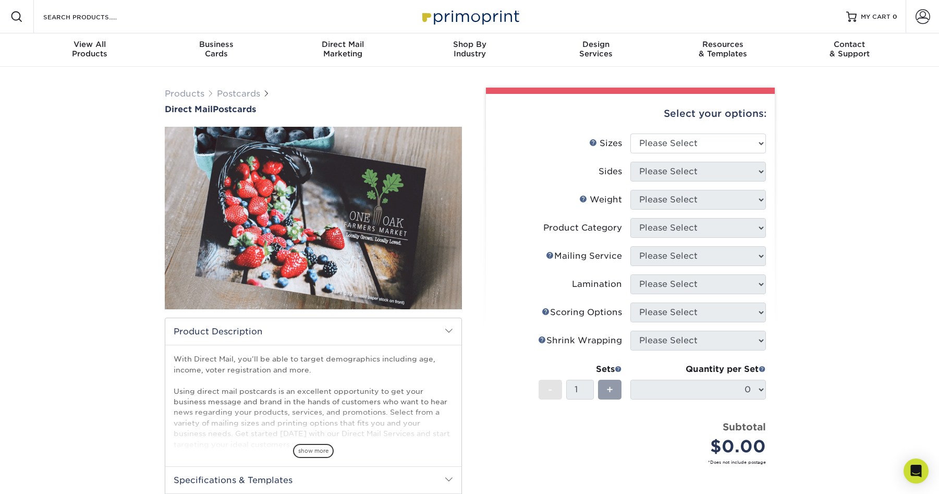 This screenshot has width=939, height=494. I want to click on a: Resources& Templates, so click(723, 50).